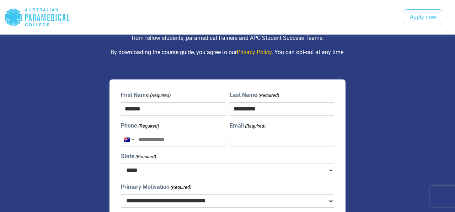 The width and height of the screenshot is (455, 212). What do you see at coordinates (248, 126) in the screenshot?
I see `label: Email` at bounding box center [248, 126].